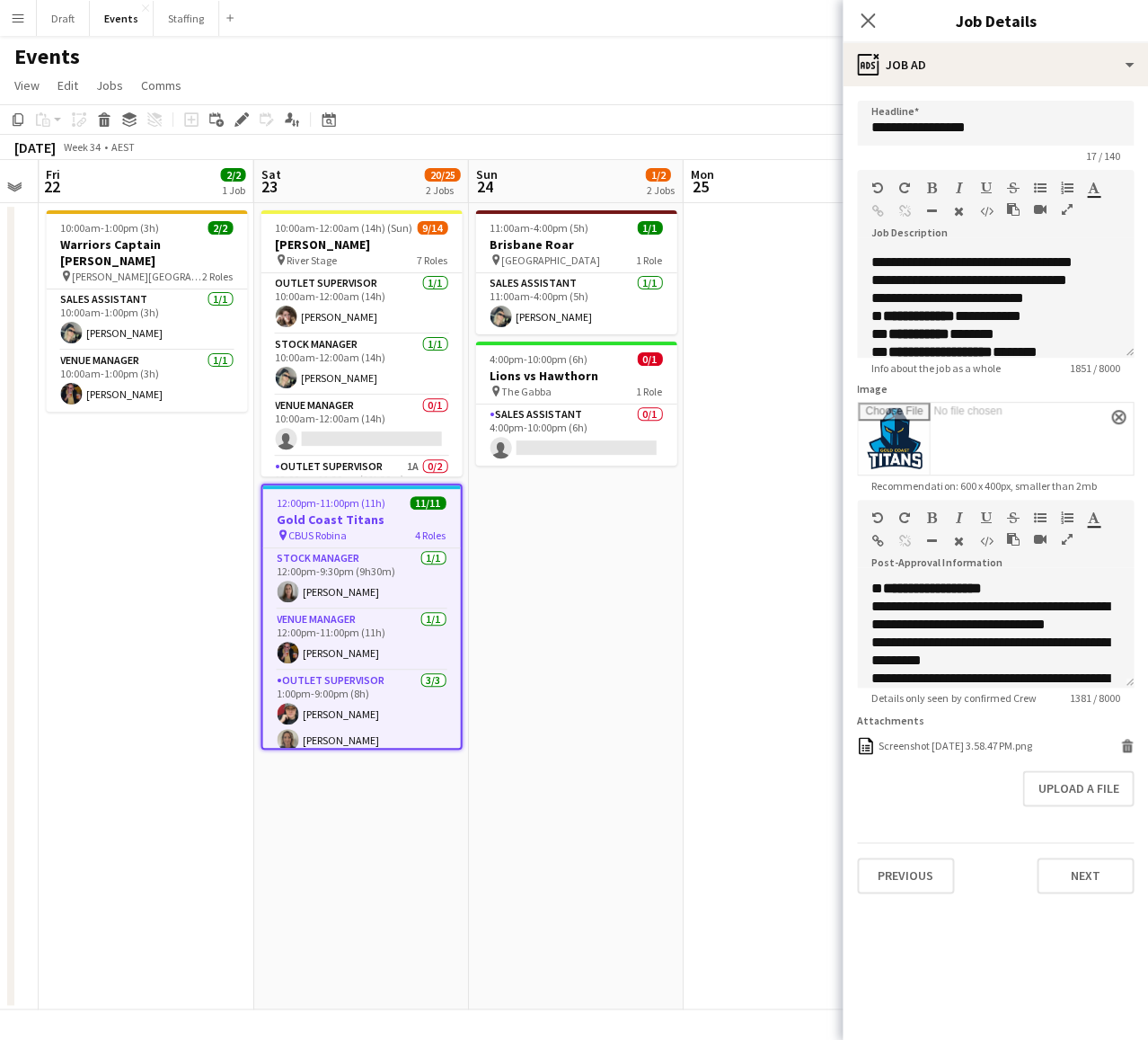 The image size is (1148, 1040). Describe the element at coordinates (343, 228) in the screenshot. I see `span: 10:00am-12:00am (14h) (Sun)` at that location.